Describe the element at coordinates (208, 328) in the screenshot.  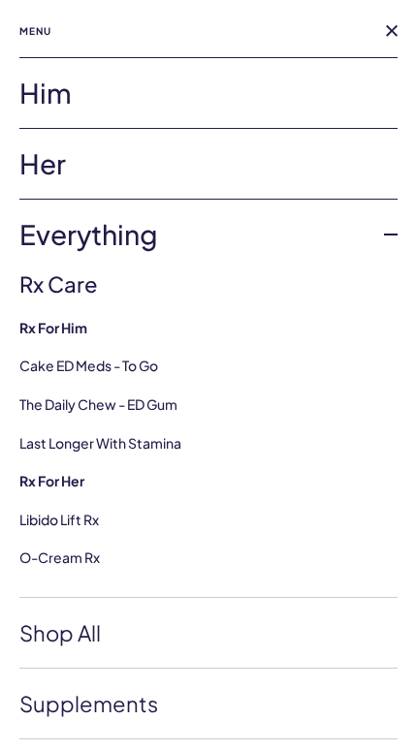
I see `a: Rx For Him` at that location.